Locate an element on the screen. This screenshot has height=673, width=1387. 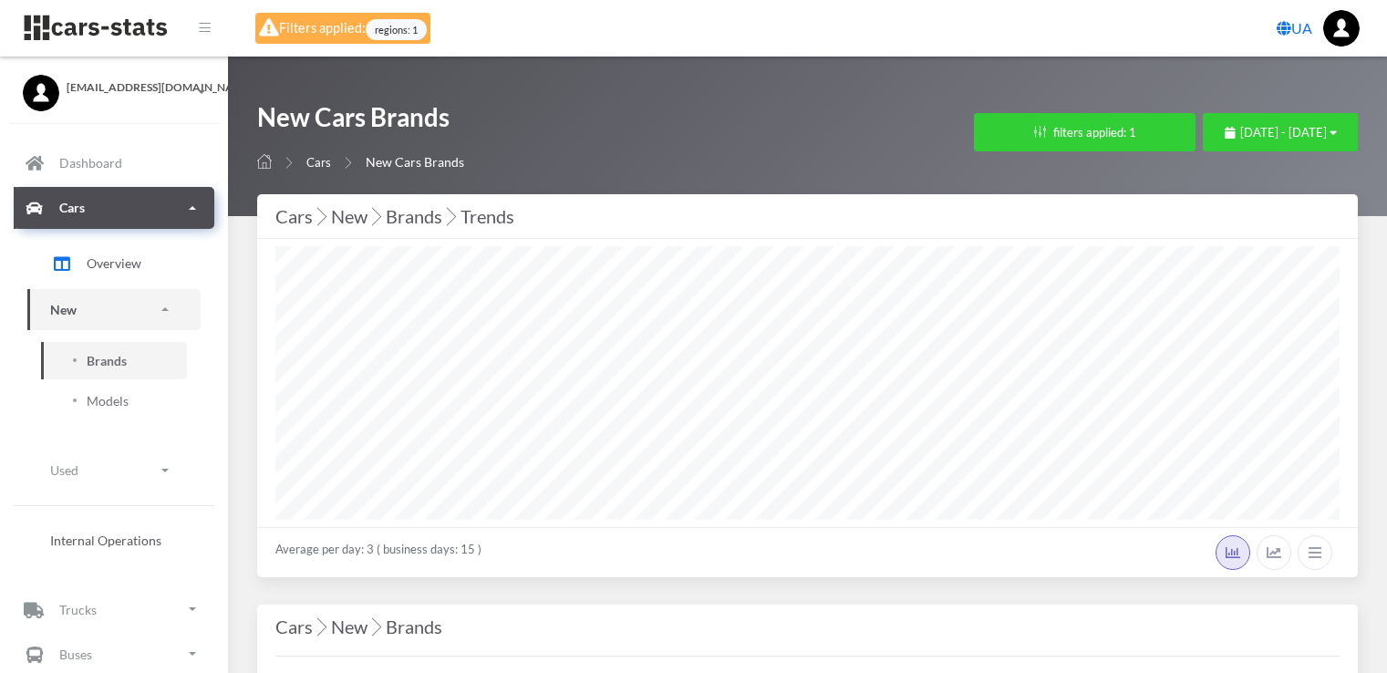
a: UA is located at coordinates (1294, 28).